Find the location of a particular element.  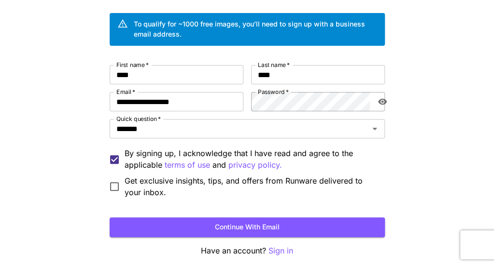

div: To qualify for ~1000 free images, you’ll need to sign up with a business email address. is located at coordinates (255, 29).